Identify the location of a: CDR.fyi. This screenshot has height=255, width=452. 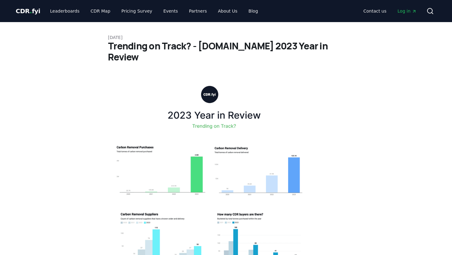
(28, 11).